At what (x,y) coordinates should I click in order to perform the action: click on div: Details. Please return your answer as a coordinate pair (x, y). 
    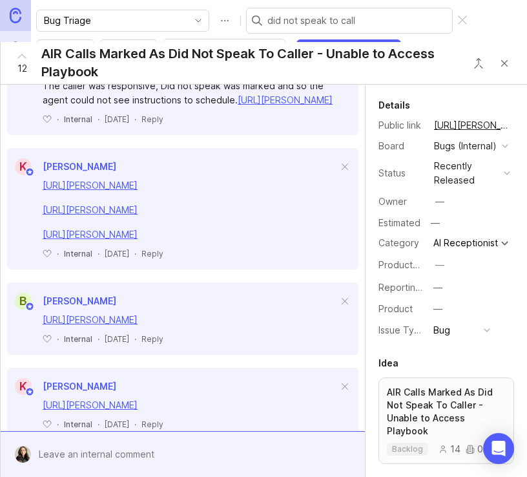
    Looking at the image, I should click on (394, 105).